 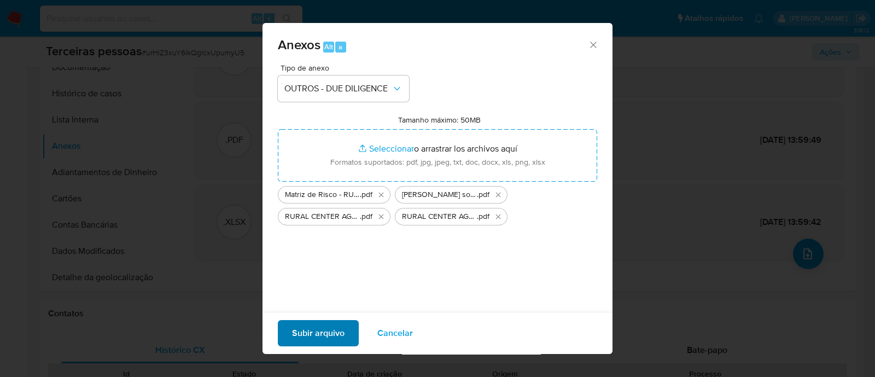 What do you see at coordinates (346, 68) in the screenshot?
I see `span: Tipo de anexo` at bounding box center [346, 68].